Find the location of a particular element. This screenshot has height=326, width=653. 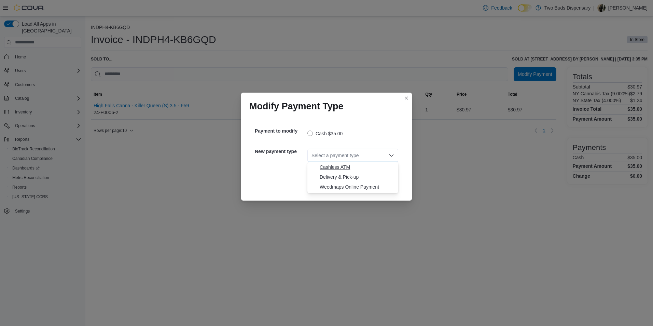

span: Delivery & Pick-up is located at coordinates (357, 177).